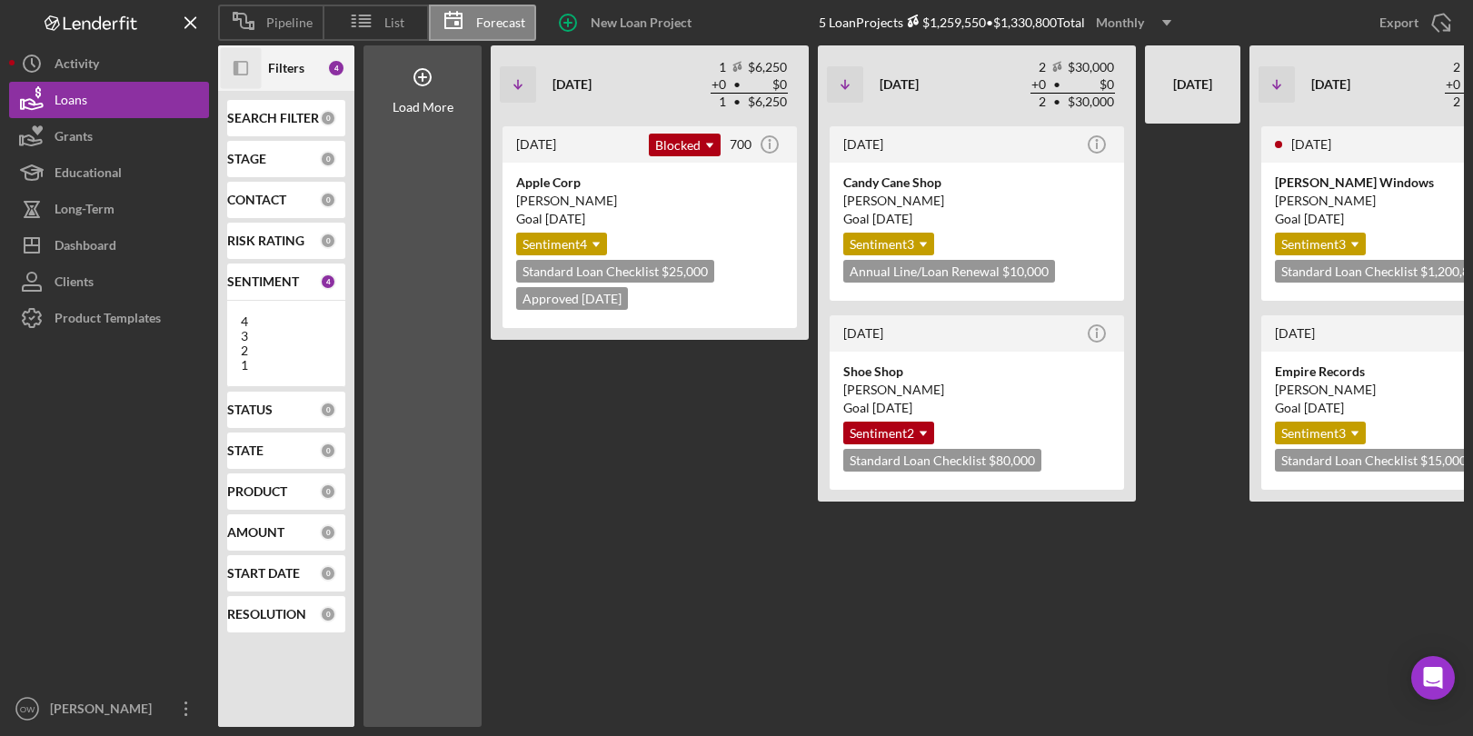  Describe the element at coordinates (944, 22) in the screenshot. I see `div: $1,259,550` at that location.